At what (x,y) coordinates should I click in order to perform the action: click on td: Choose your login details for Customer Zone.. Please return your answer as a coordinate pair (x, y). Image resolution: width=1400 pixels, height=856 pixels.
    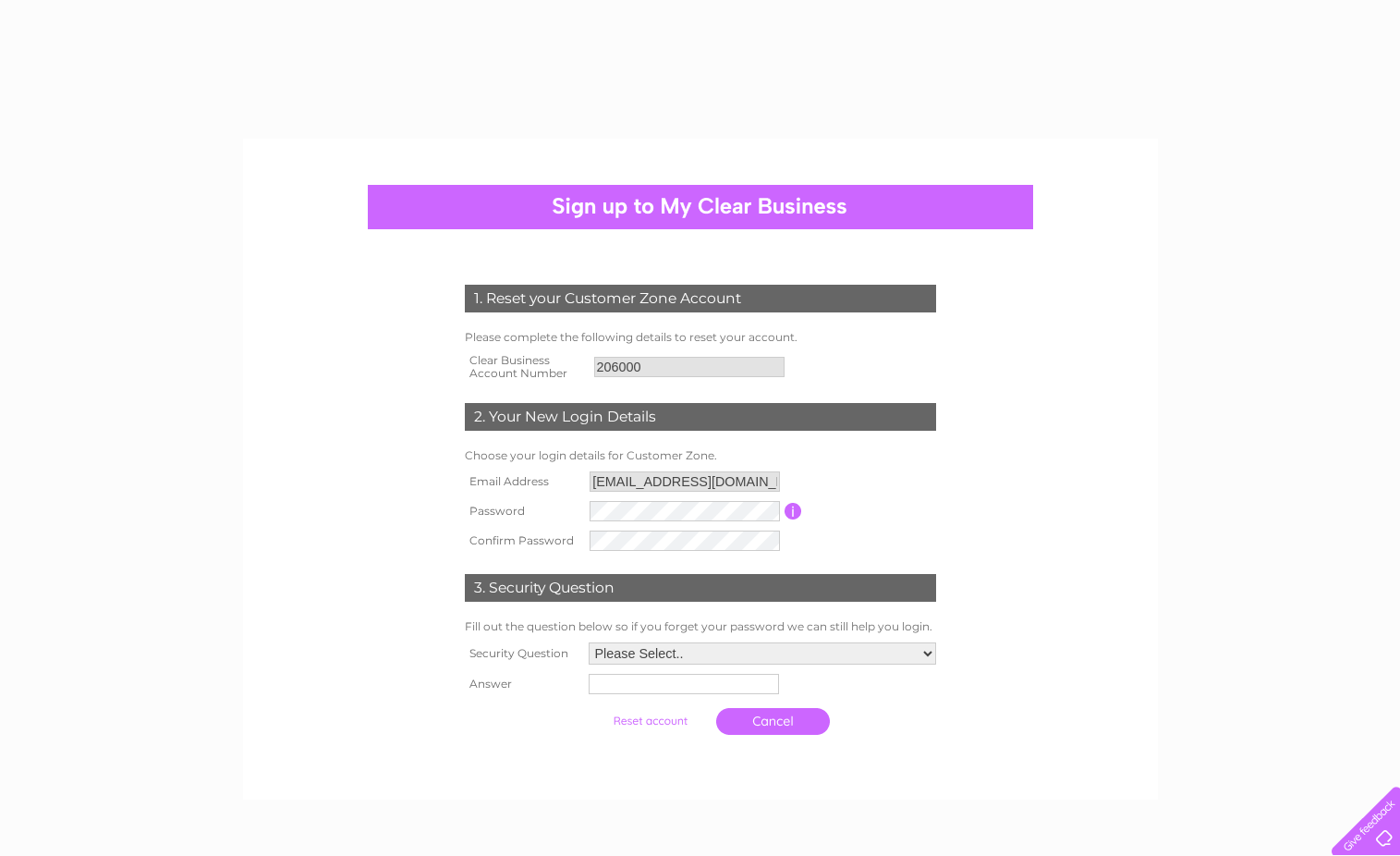
    Looking at the image, I should click on (700, 456).